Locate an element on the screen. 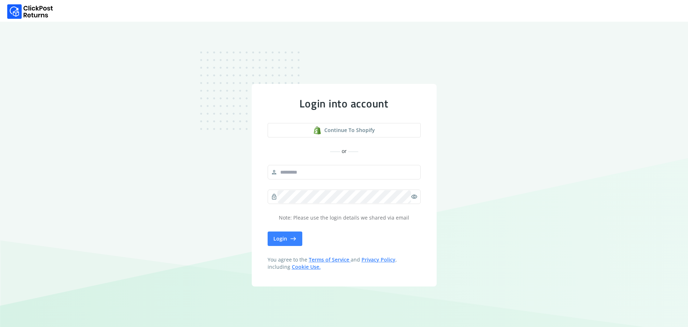 The image size is (688, 327). a: Cookie Use. is located at coordinates (306, 266).